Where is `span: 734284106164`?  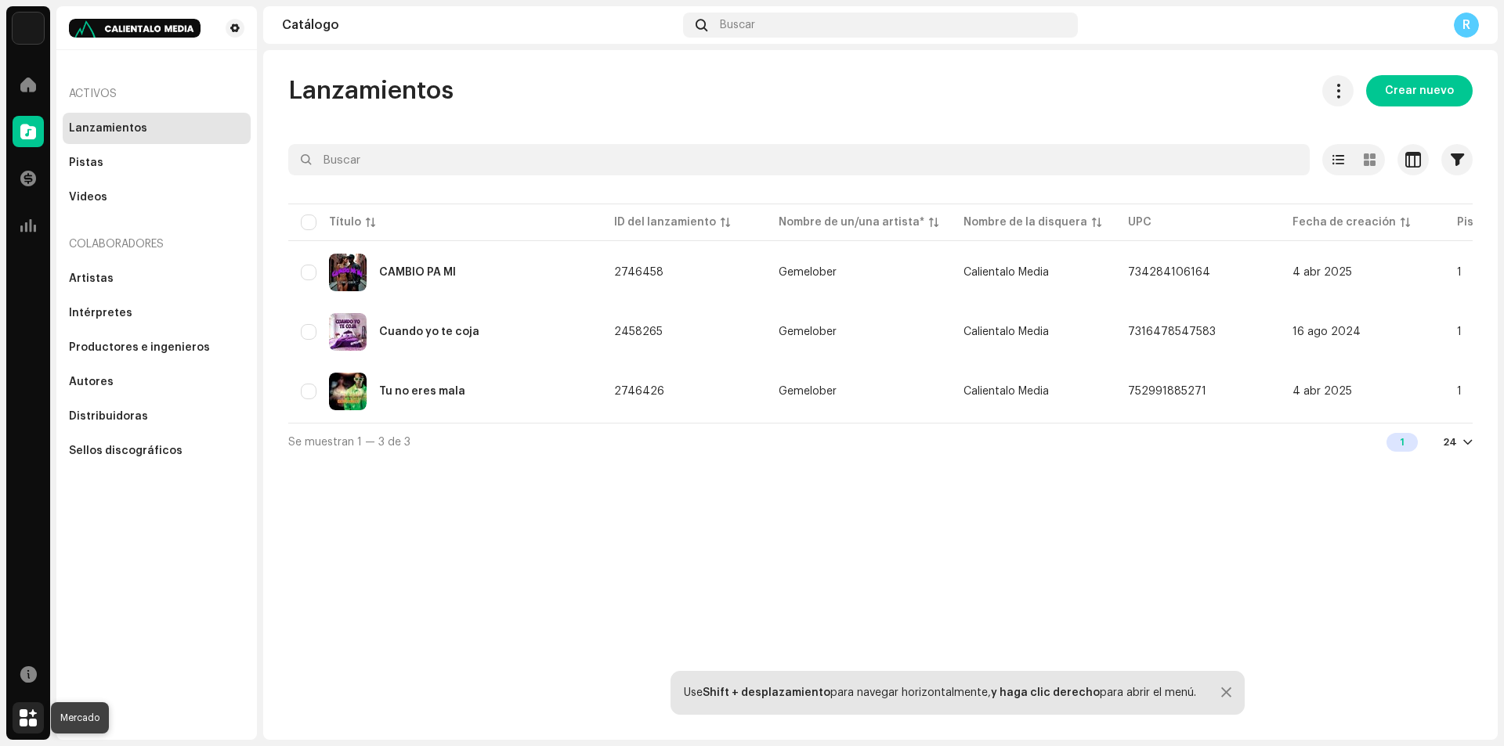 span: 734284106164 is located at coordinates (1168, 273).